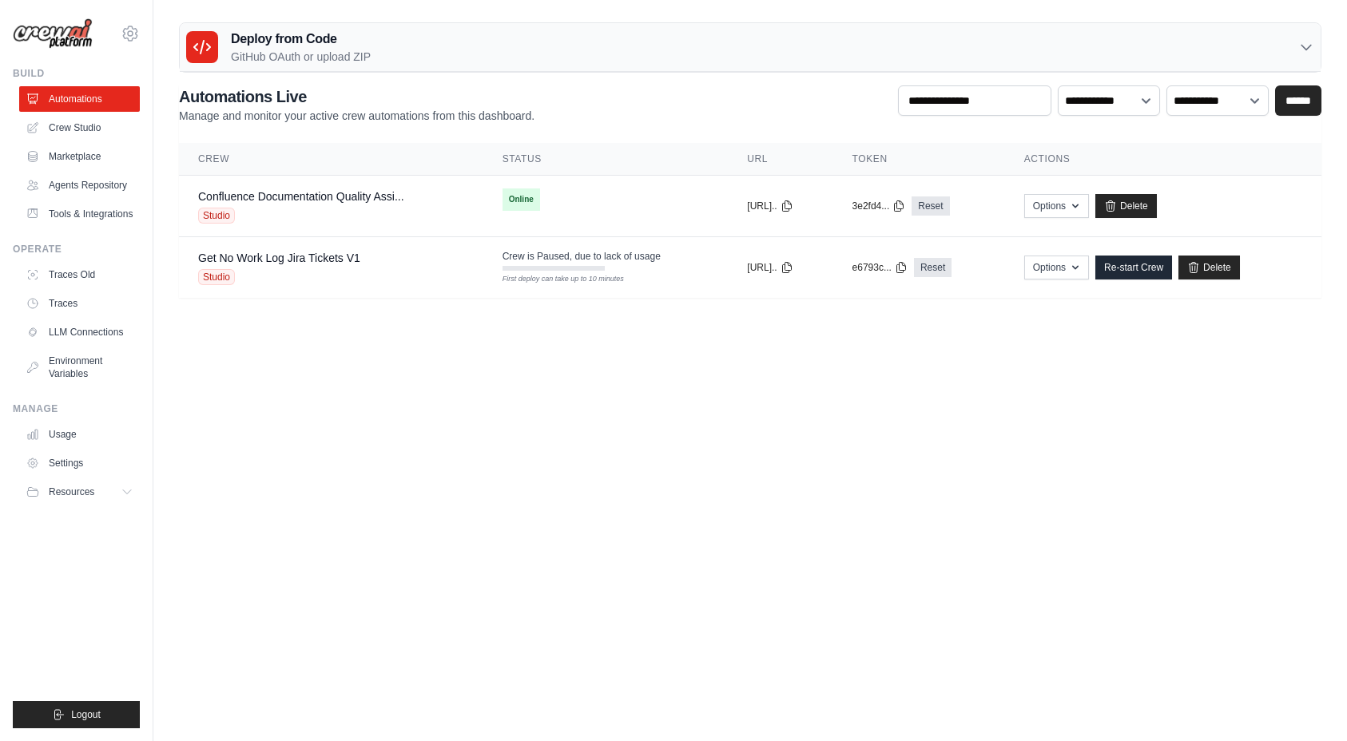  What do you see at coordinates (581, 256) in the screenshot?
I see `span: Crew is Paused, due to lack of usage` at bounding box center [581, 256].